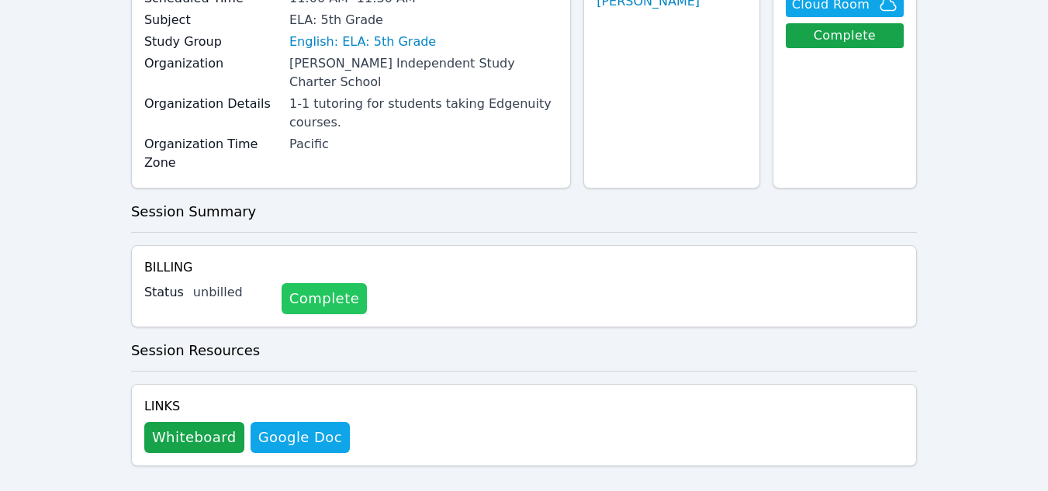 The image size is (1048, 491). I want to click on h4: Links, so click(247, 406).